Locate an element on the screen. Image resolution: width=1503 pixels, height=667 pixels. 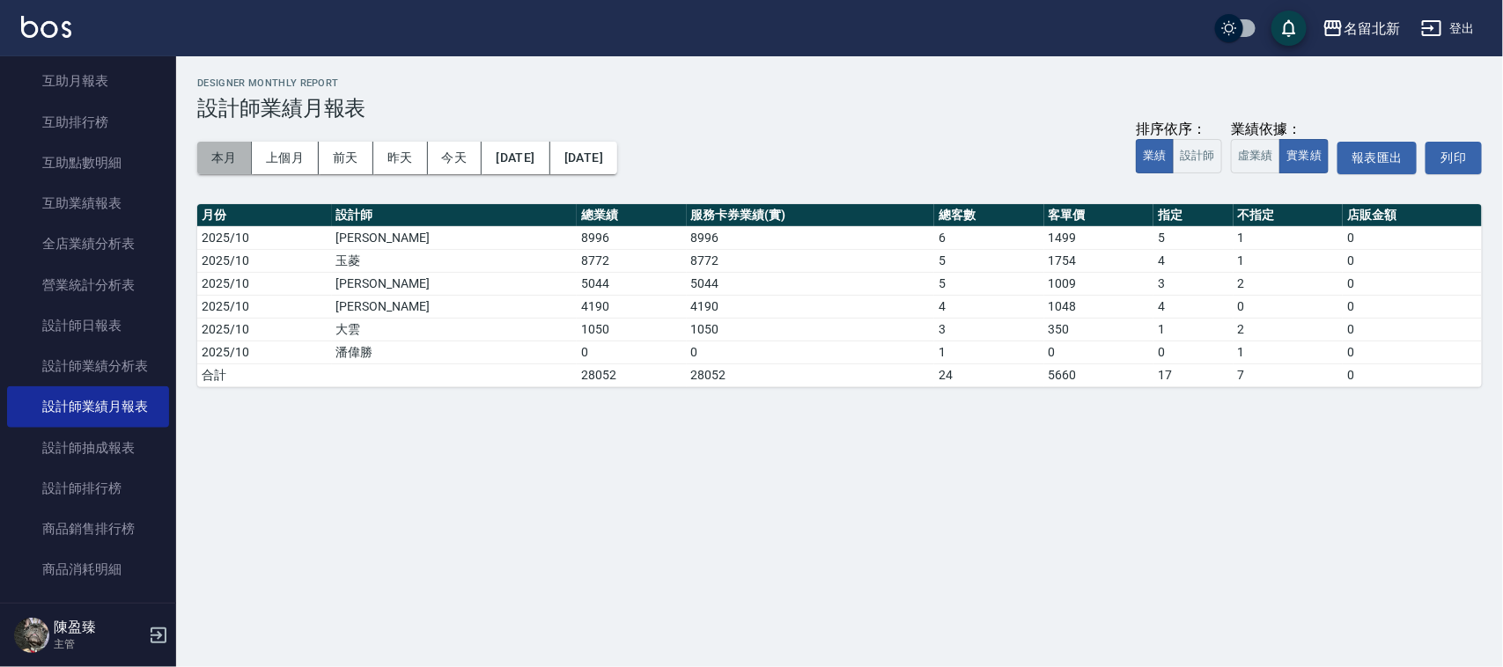
h2: Designer Monthly Report is located at coordinates (839, 83).